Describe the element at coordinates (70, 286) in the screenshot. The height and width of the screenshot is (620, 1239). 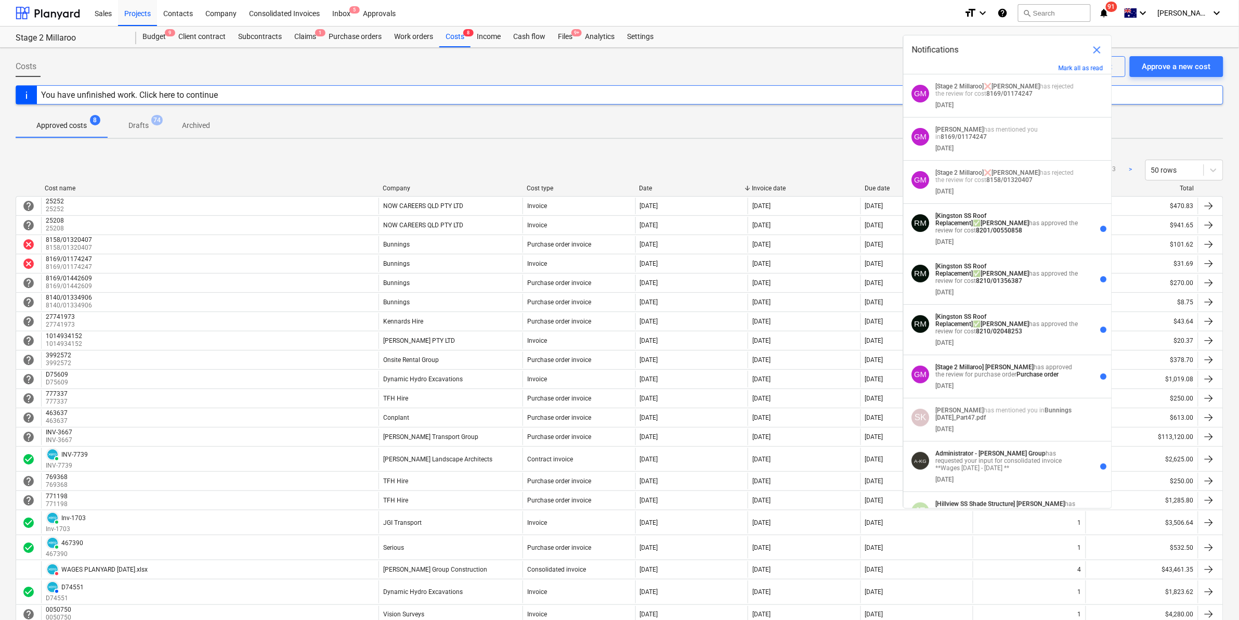
I see `p: 8169/01442609` at that location.